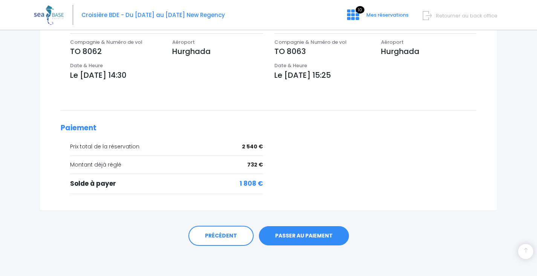  I want to click on p: TO 8062, so click(115, 51).